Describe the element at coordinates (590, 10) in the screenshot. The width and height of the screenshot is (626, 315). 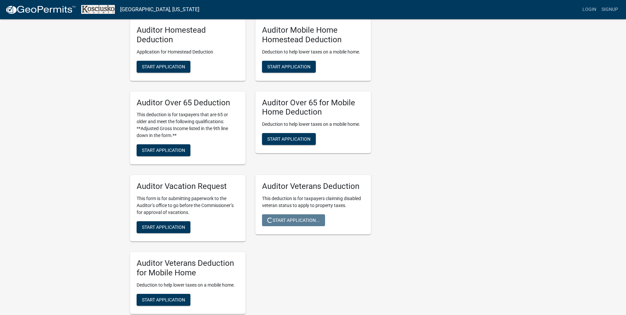
I see `a: Login` at that location.